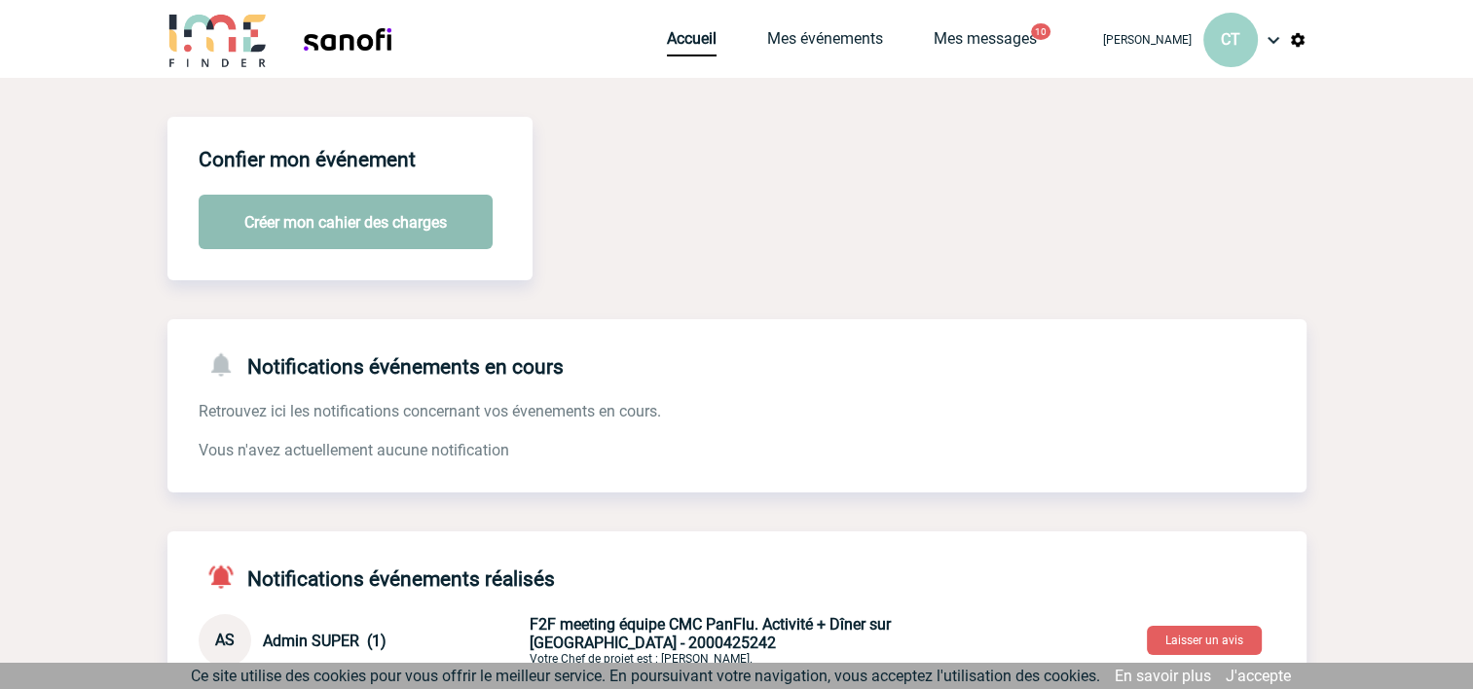 The image size is (1473, 689). Describe the element at coordinates (227, 364) in the screenshot. I see `img: notifications-24-px-g.png` at that location.